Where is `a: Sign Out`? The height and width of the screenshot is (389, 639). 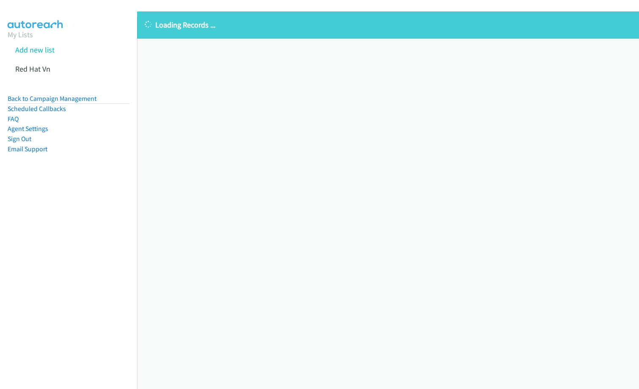 a: Sign Out is located at coordinates (19, 138).